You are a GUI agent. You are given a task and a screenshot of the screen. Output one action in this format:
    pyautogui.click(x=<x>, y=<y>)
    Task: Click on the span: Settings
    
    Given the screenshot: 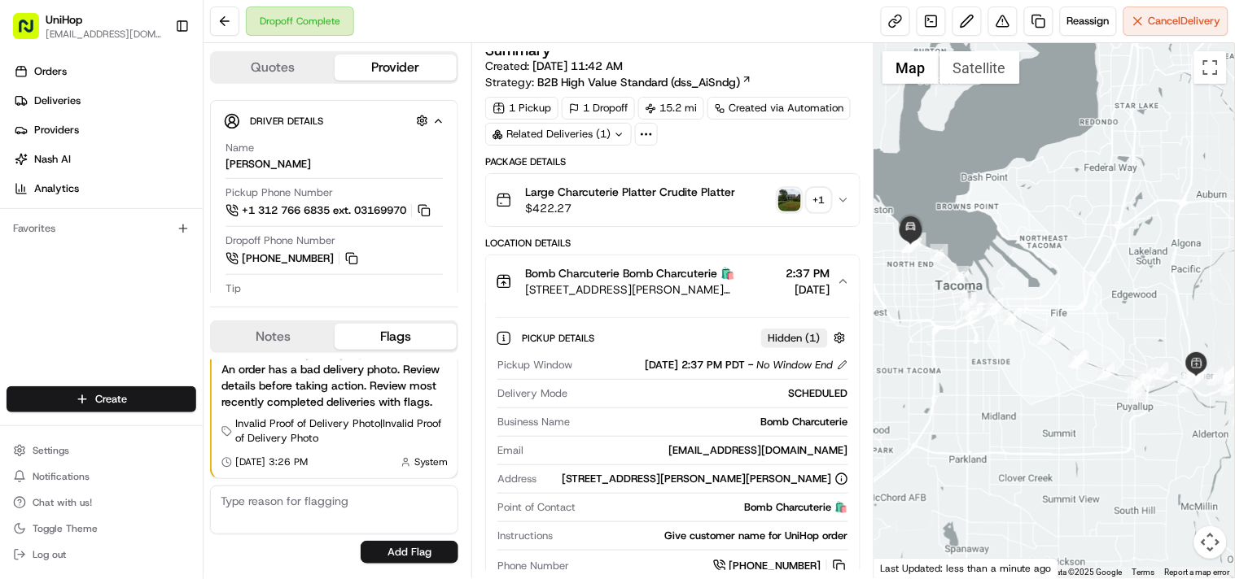 What is the action you would take?
    pyautogui.click(x=50, y=451)
    